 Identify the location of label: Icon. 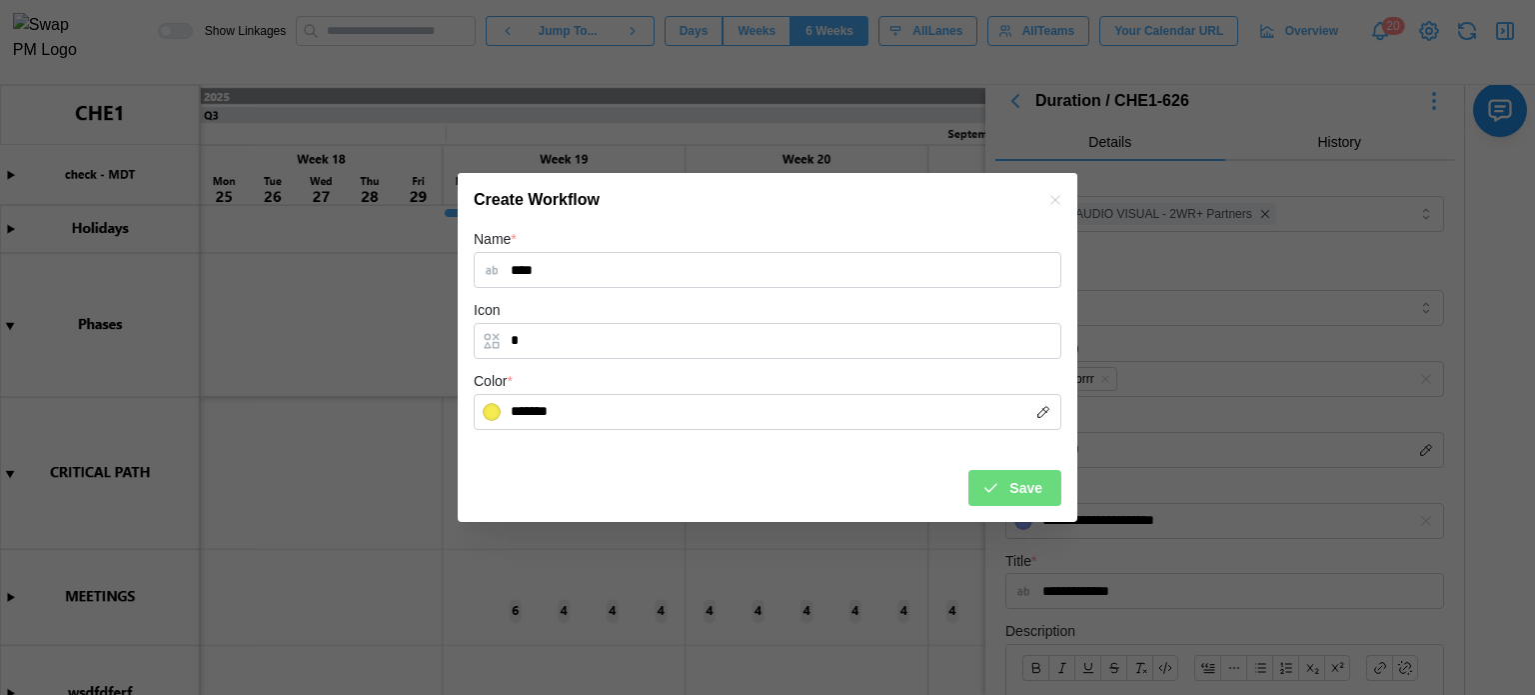
(487, 311).